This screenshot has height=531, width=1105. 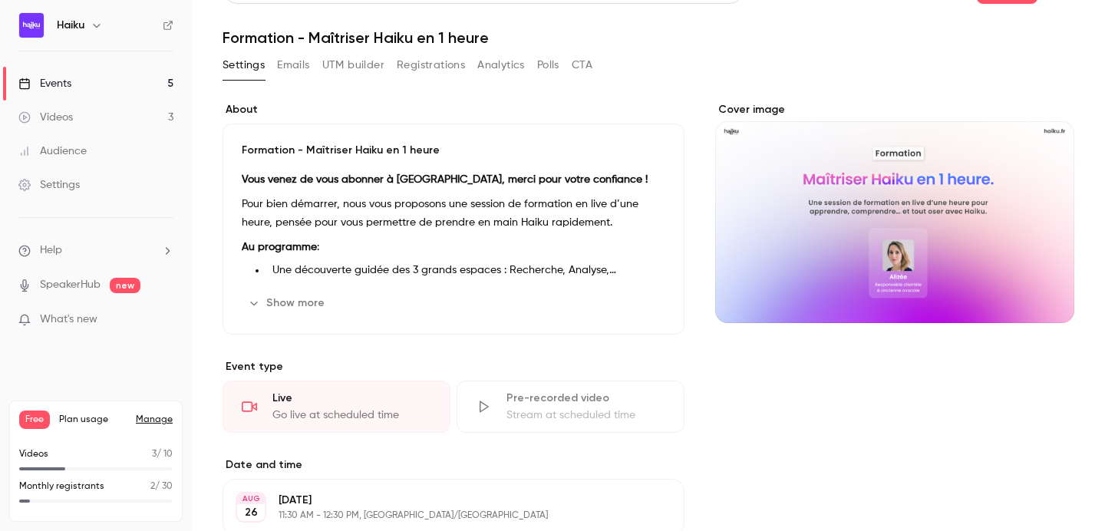 I want to click on div: Live, so click(x=352, y=398).